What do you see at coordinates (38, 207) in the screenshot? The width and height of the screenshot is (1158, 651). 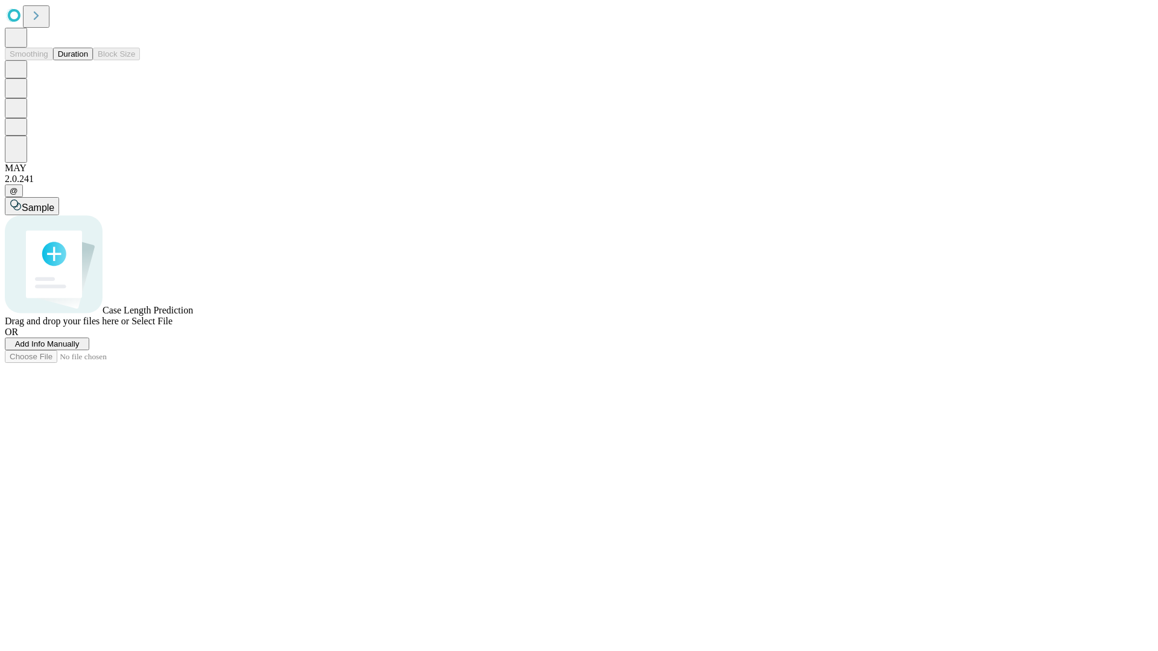 I see `span: Sample` at bounding box center [38, 207].